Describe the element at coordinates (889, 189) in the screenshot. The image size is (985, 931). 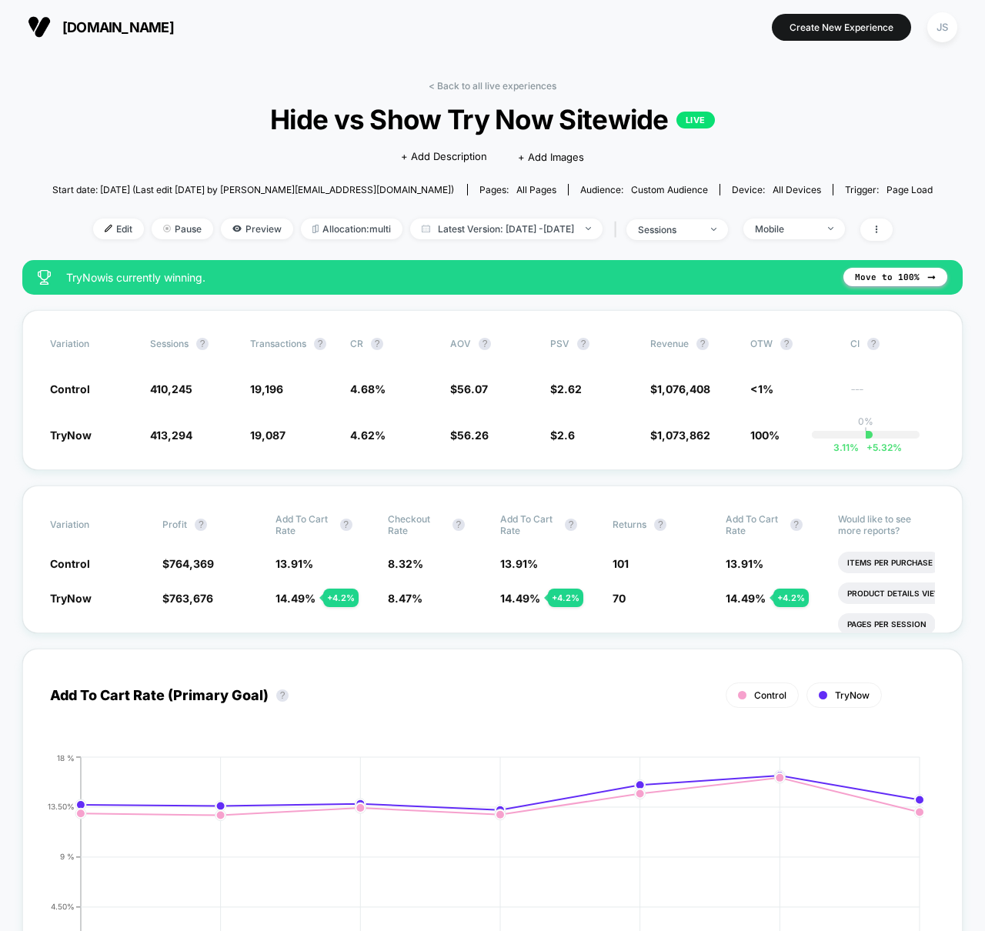
I see `div: Trigger:` at that location.